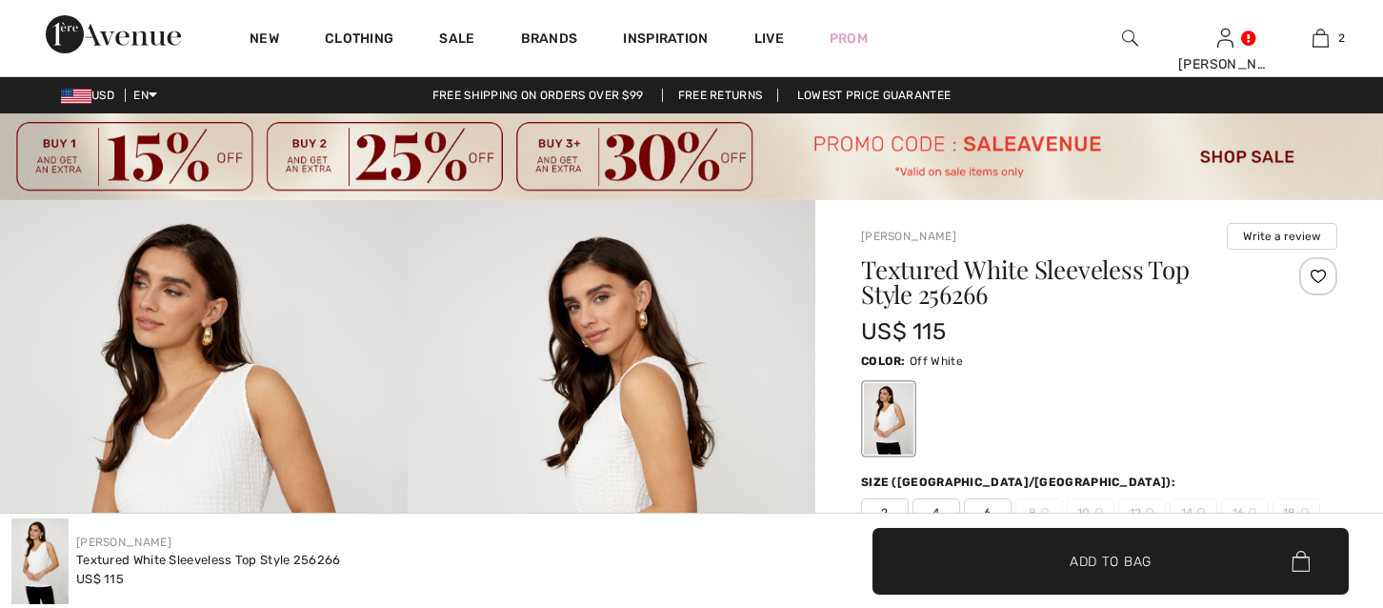 Image resolution: width=1383 pixels, height=608 pixels. What do you see at coordinates (359, 40) in the screenshot?
I see `a: Clothing` at bounding box center [359, 40].